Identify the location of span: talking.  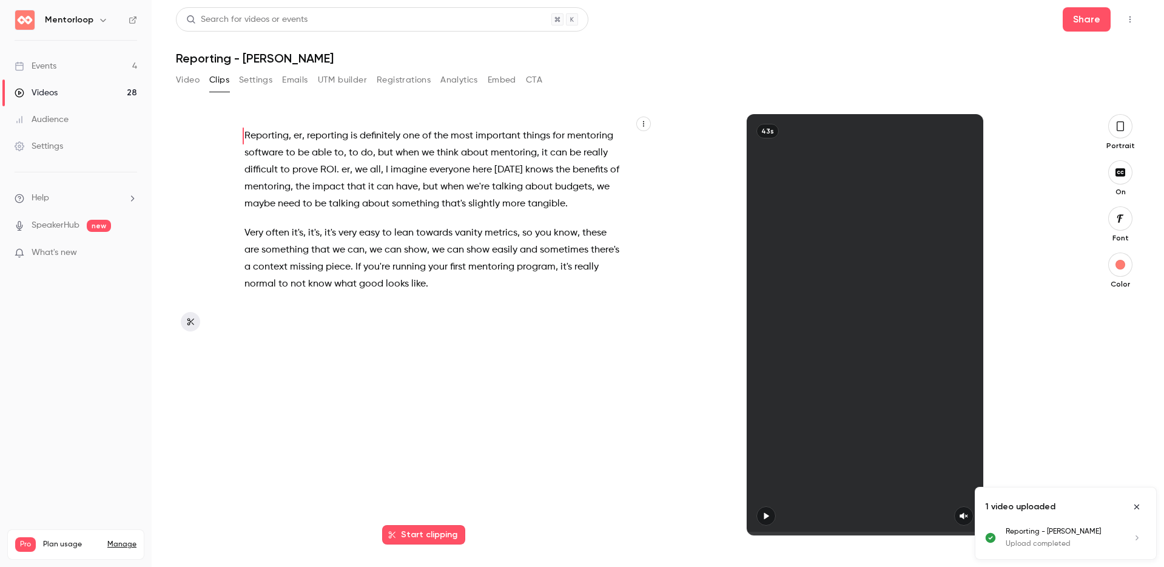
(344, 204).